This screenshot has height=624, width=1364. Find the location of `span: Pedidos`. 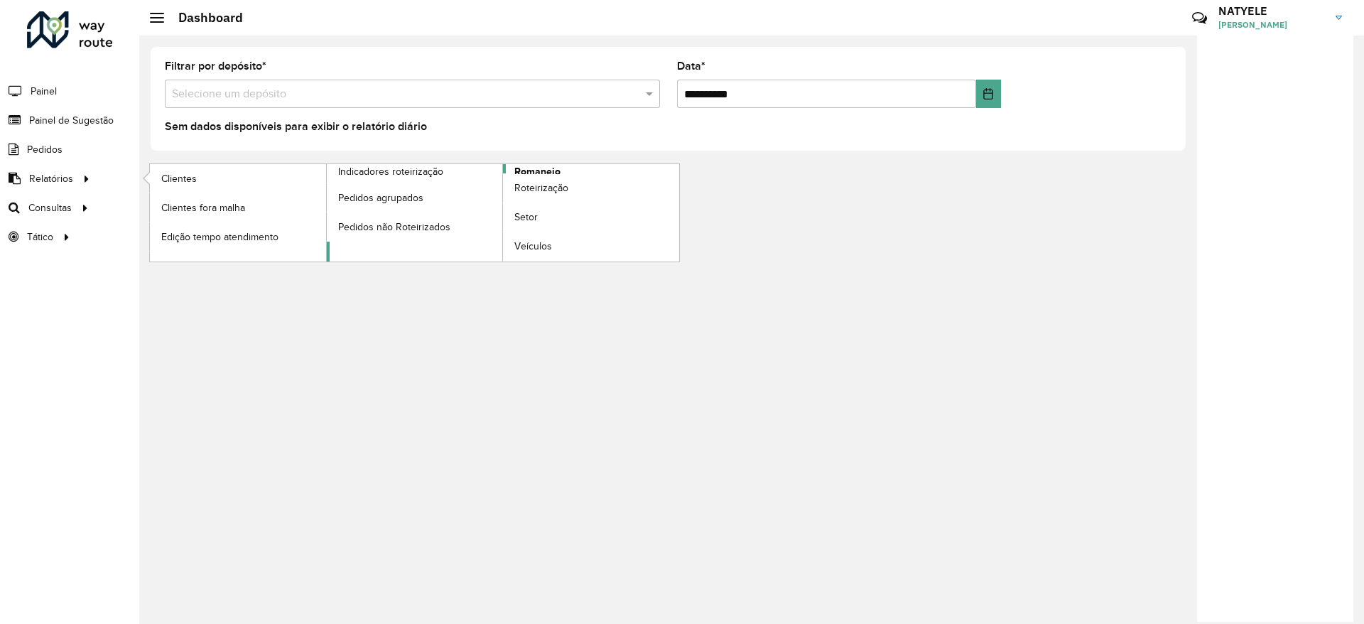

span: Pedidos is located at coordinates (45, 149).